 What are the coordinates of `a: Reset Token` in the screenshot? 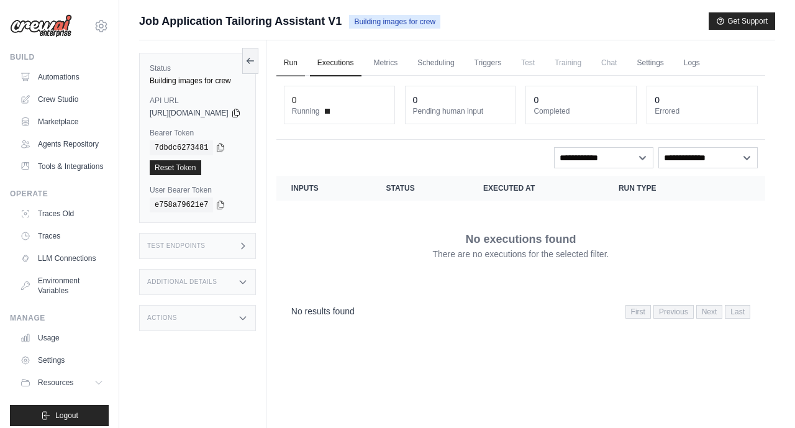 It's located at (175, 168).